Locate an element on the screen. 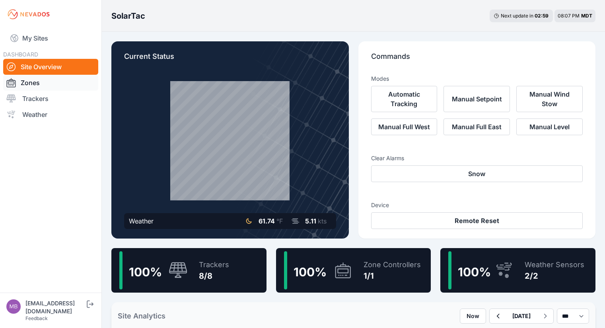 The height and width of the screenshot is (328, 605). button: Now is located at coordinates (473, 316).